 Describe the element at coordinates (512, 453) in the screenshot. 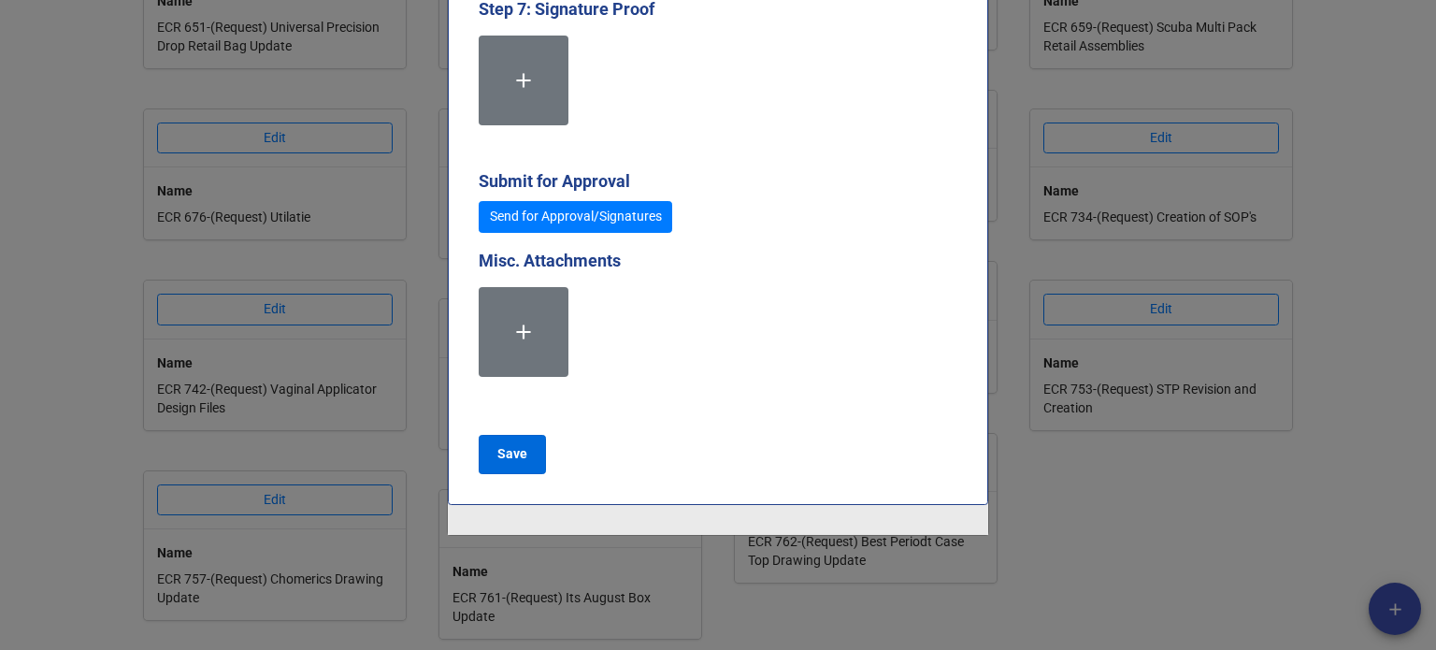

I see `b: Save` at that location.